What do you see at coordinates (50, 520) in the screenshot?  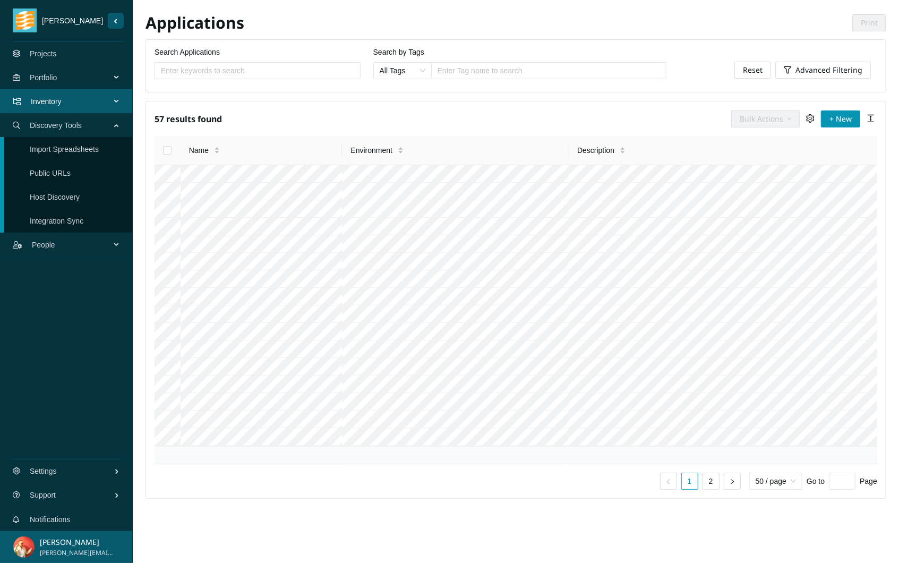 I see `a: Notifications` at bounding box center [50, 520].